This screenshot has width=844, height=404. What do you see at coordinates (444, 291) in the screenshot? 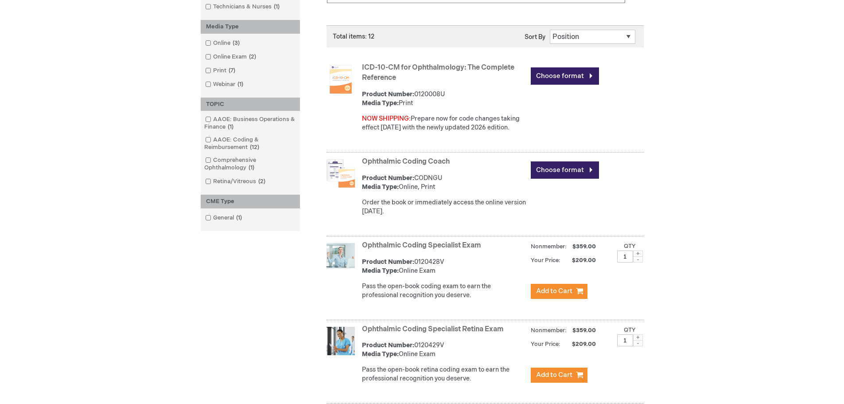
I see `p: Pass the open-book coding exam to earn the professional recognition you deserve.` at bounding box center [444, 291].